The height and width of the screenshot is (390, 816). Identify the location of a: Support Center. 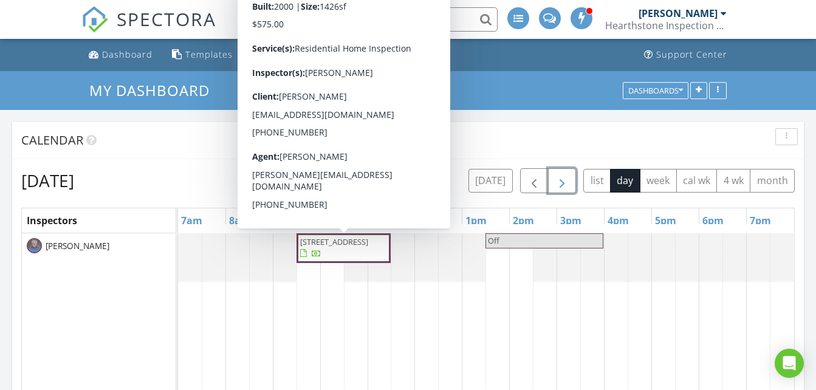
(685, 55).